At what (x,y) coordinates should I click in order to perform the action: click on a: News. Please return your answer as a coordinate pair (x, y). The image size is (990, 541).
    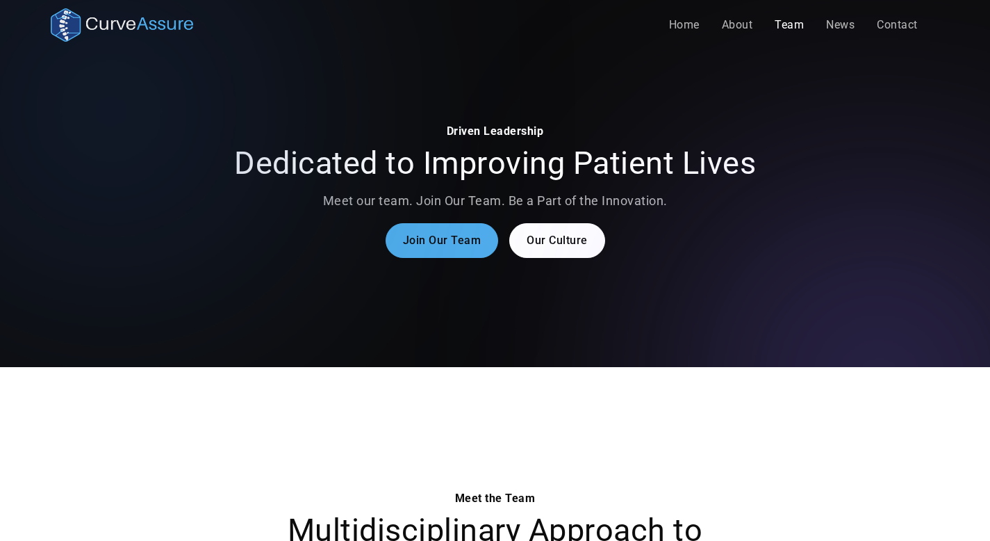
    Looking at the image, I should click on (840, 25).